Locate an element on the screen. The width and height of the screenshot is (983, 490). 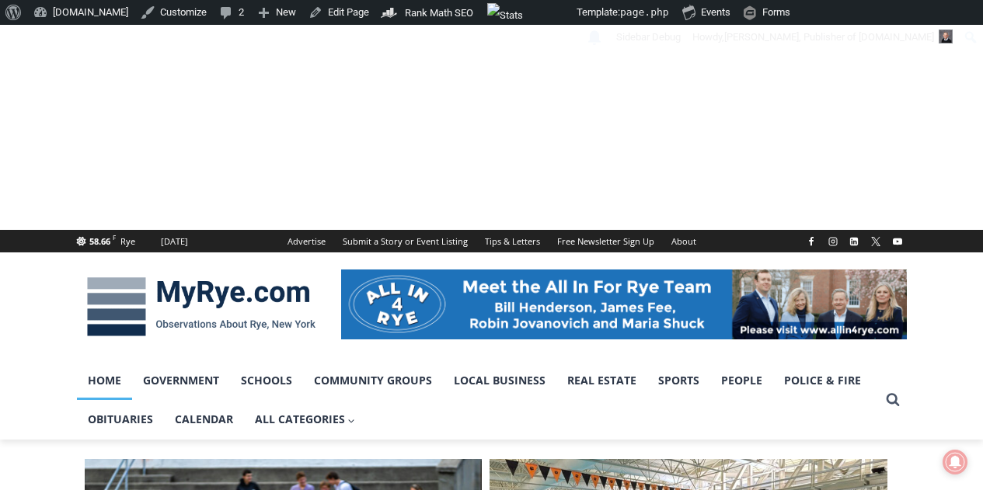
a: Schools is located at coordinates (266, 381).